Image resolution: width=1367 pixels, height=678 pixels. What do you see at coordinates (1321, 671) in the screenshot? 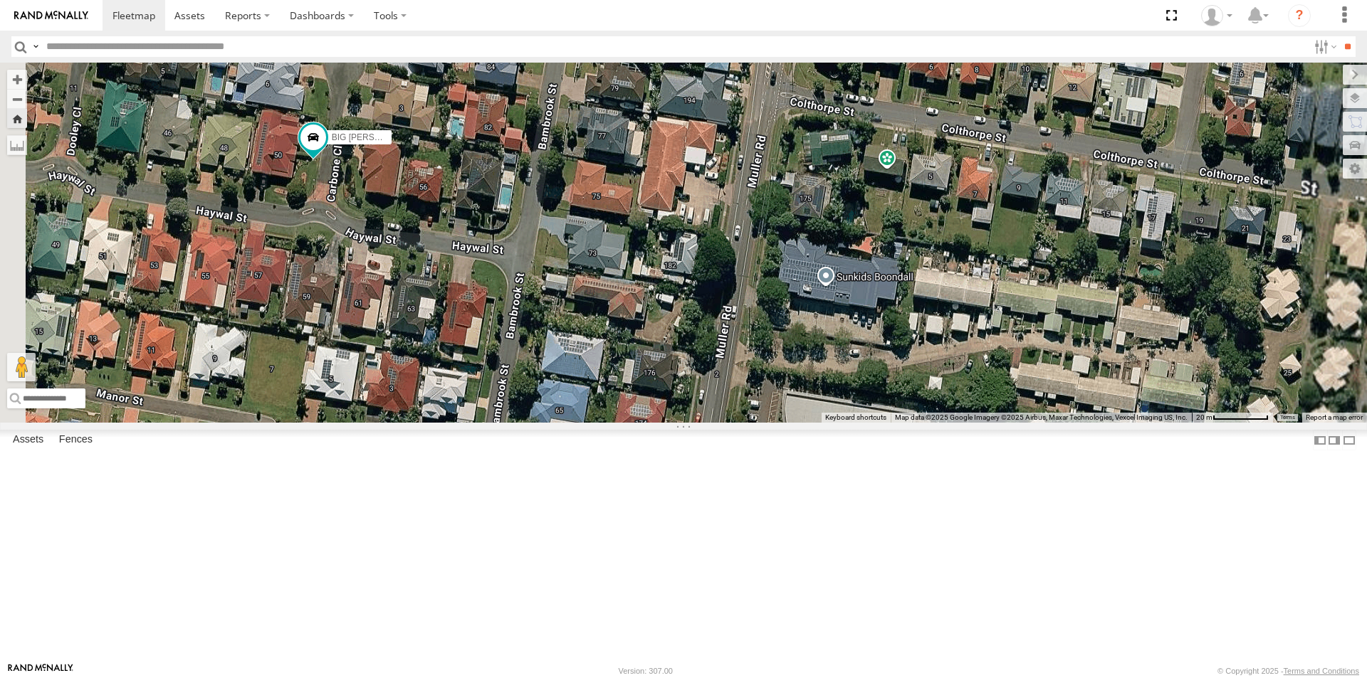
I see `a: Terms and Conditions` at bounding box center [1321, 671].